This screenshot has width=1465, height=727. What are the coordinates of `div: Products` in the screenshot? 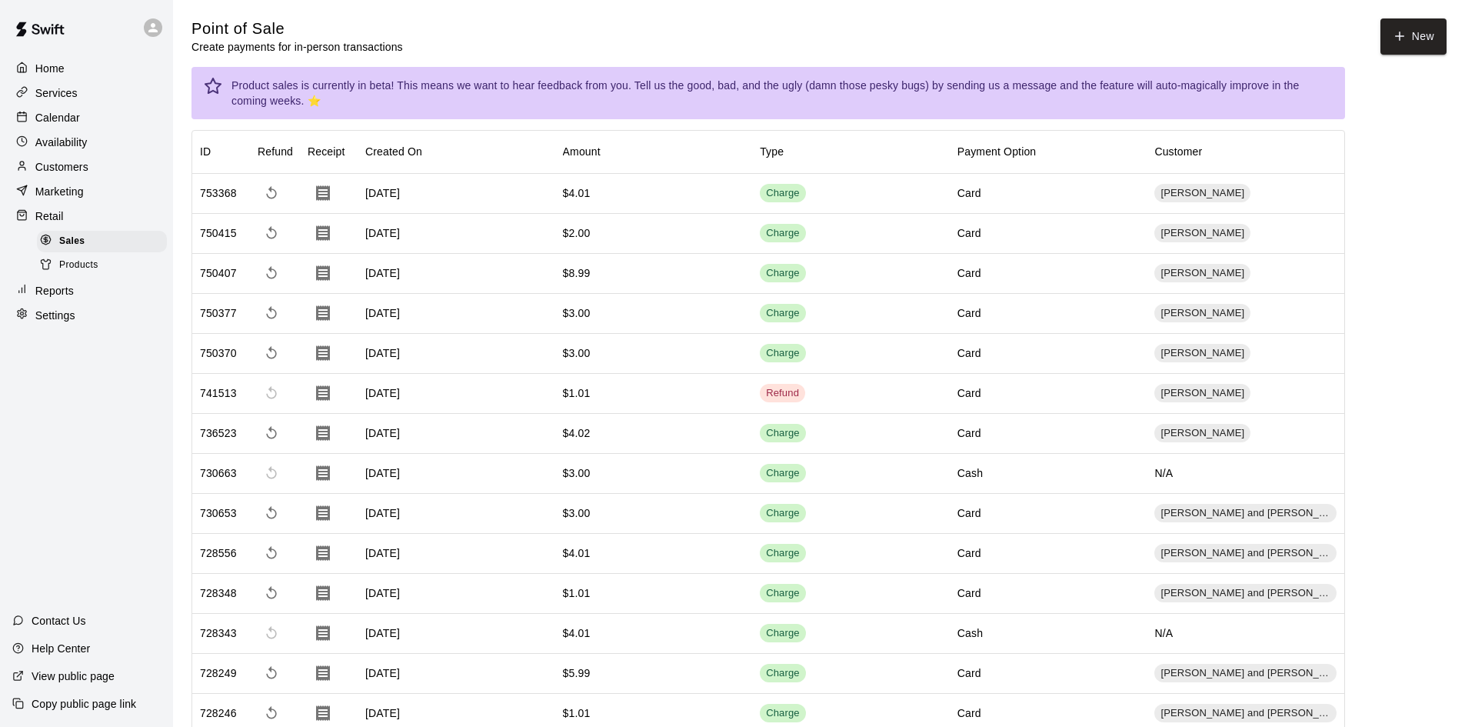 It's located at (102, 265).